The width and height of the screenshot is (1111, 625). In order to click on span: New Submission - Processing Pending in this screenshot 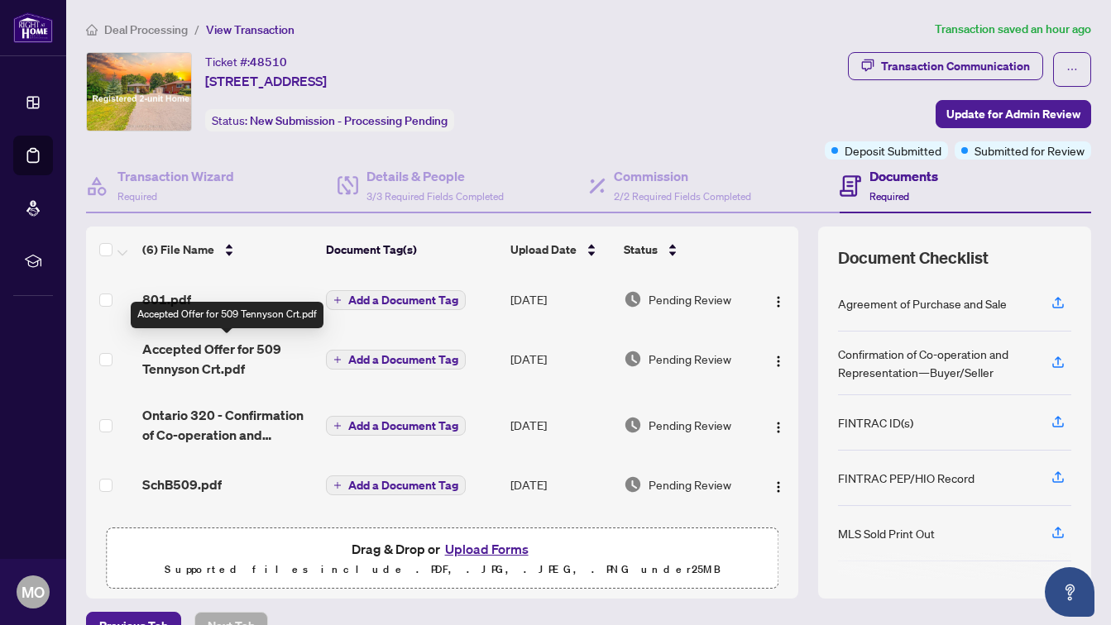, I will do `click(348, 121)`.